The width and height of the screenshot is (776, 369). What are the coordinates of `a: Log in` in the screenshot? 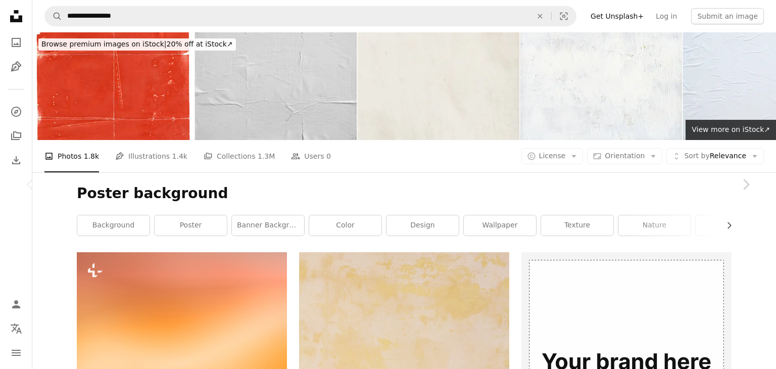 It's located at (667, 16).